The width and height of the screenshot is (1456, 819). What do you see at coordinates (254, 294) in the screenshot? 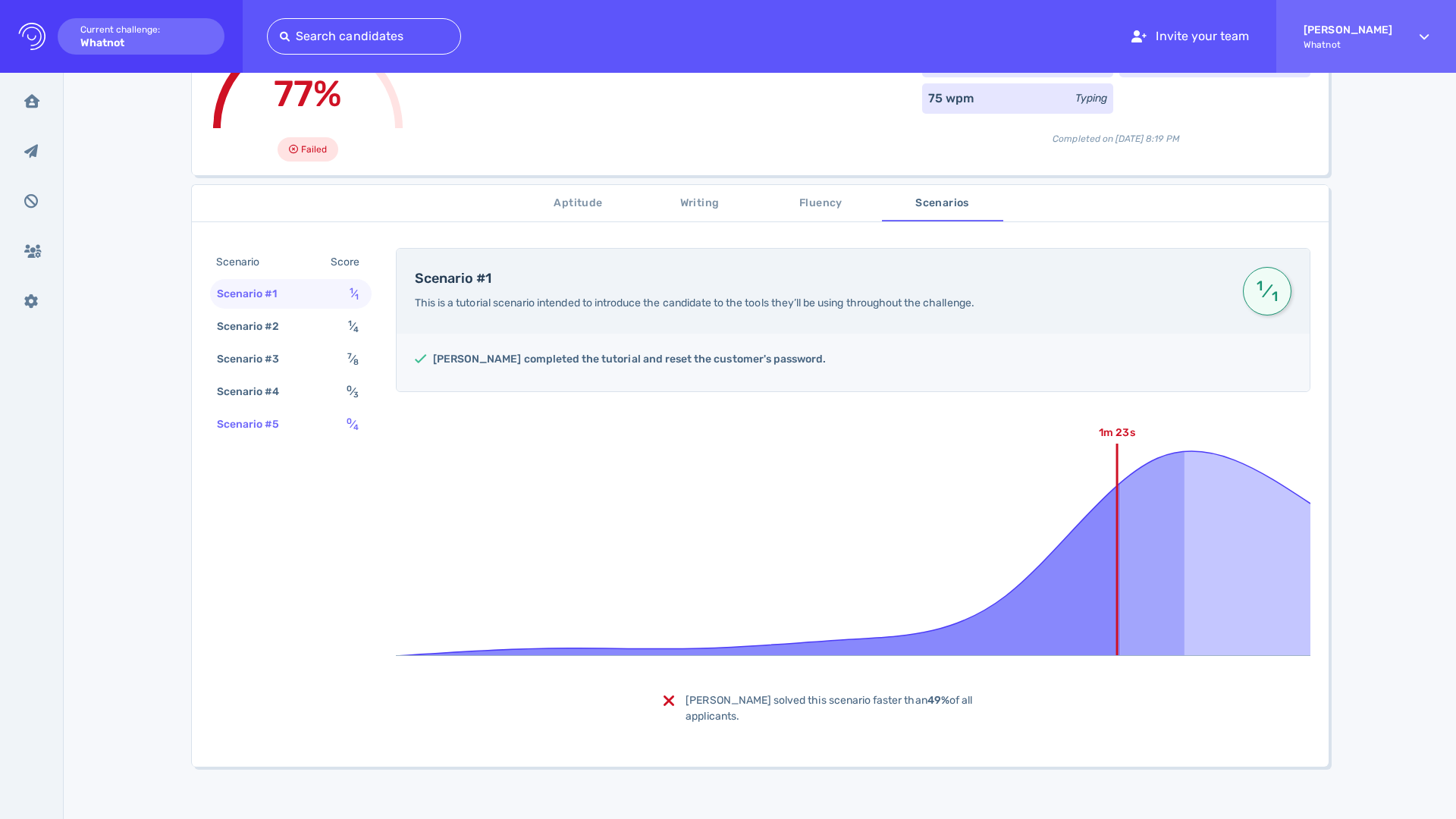
I see `div: Scenario #1` at bounding box center [254, 294].